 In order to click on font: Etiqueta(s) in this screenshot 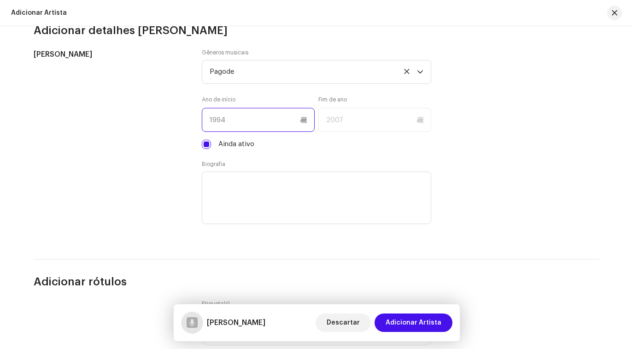, I will do `click(215, 303)`.